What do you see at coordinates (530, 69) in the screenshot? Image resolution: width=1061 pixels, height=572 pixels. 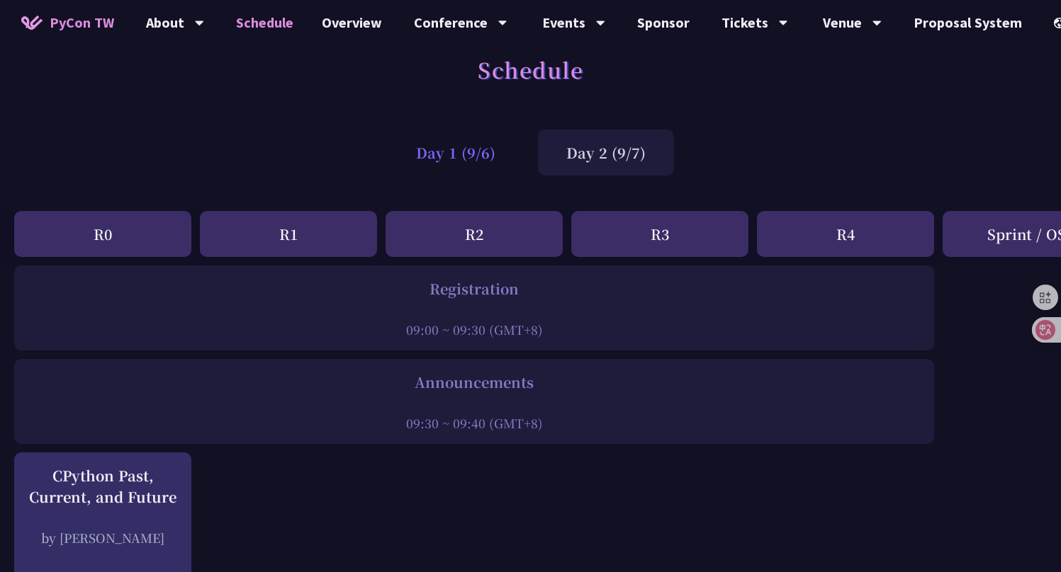 I see `h1: Schedule` at bounding box center [530, 69].